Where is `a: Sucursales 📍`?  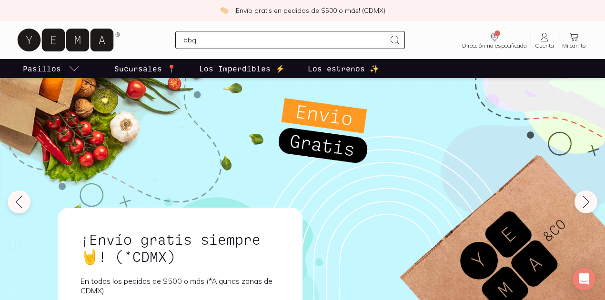
a: Sucursales 📍 is located at coordinates (145, 69).